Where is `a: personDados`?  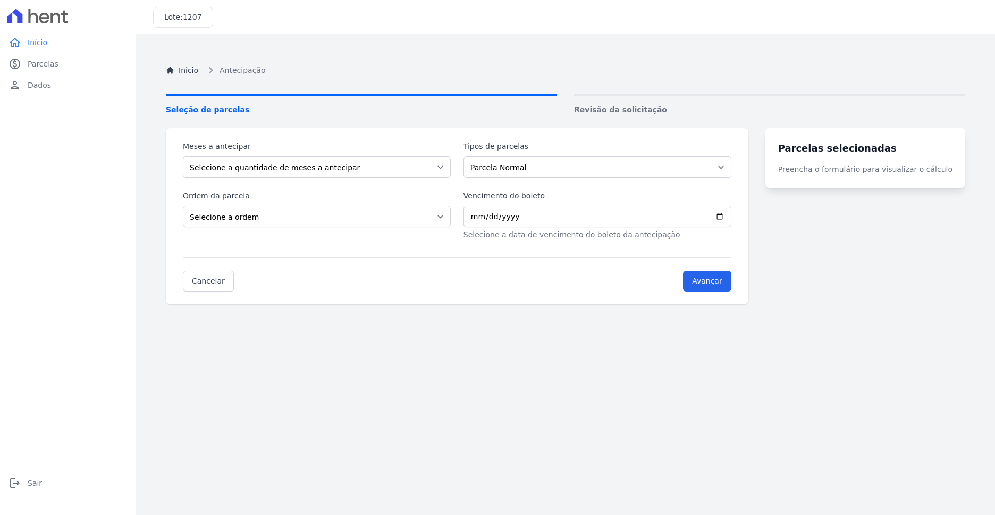
a: personDados is located at coordinates (68, 85).